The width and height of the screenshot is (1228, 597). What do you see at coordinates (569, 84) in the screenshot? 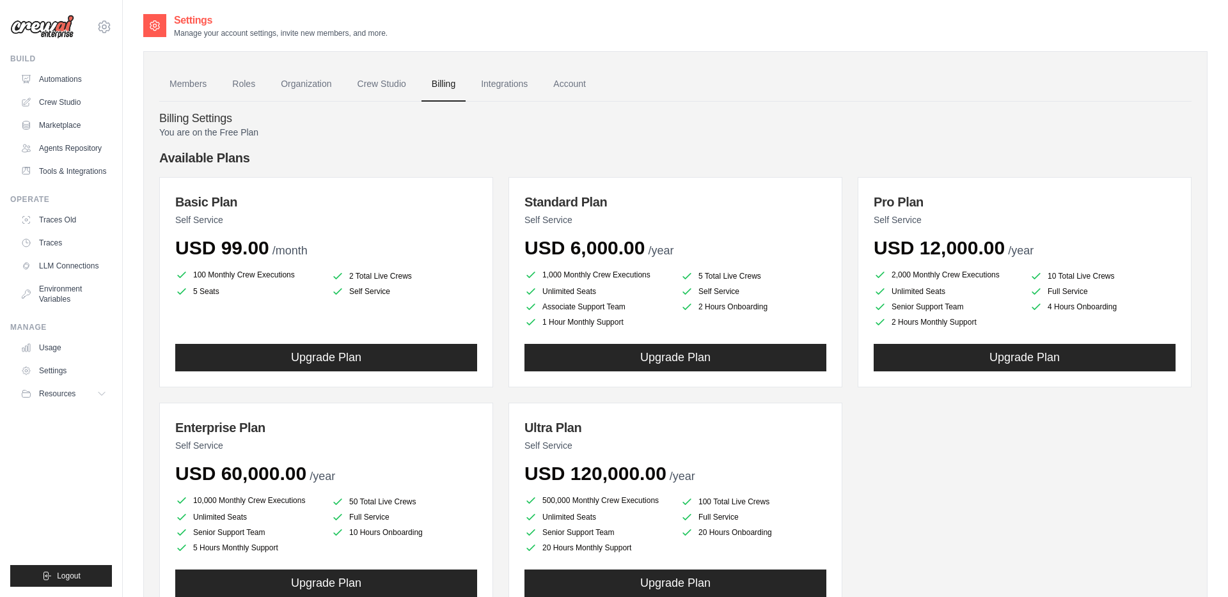
I see `a: Account` at bounding box center [569, 84].